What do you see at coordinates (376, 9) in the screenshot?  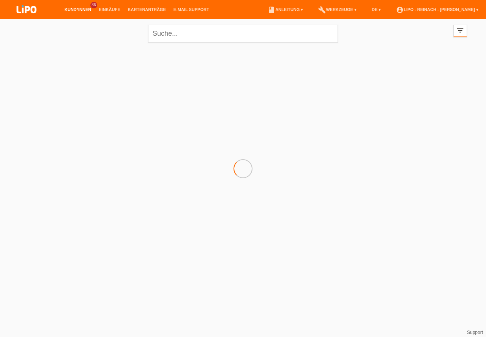 I see `a: DE ▾` at bounding box center [376, 9].